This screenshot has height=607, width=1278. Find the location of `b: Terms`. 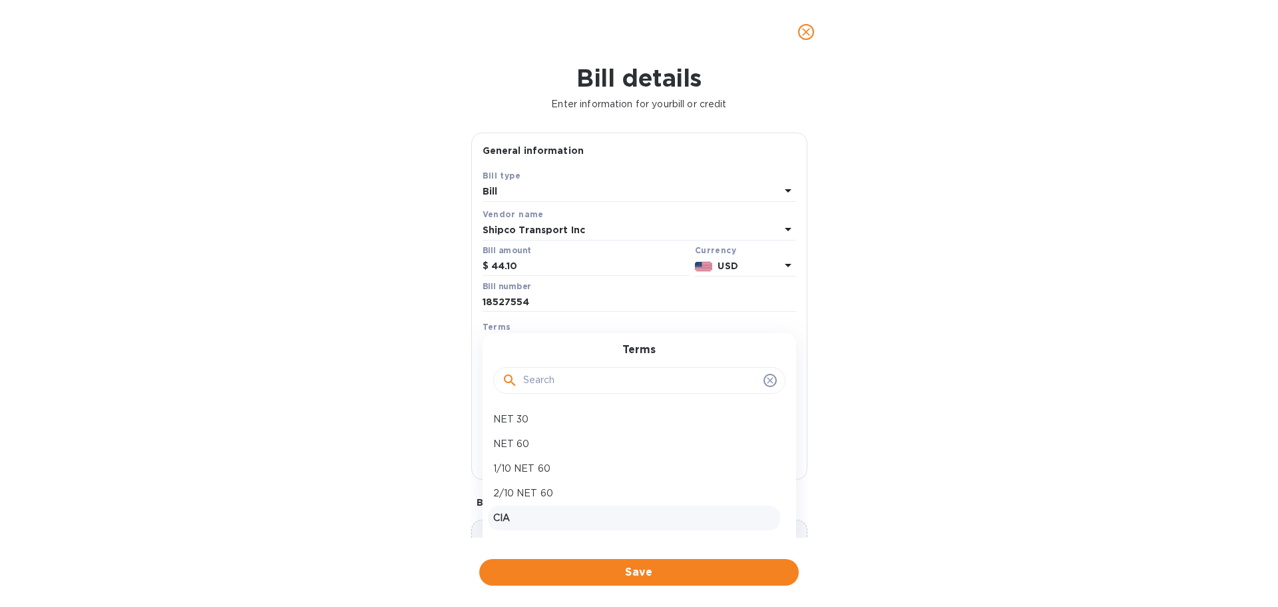

b: Terms is located at coordinates (497, 326).